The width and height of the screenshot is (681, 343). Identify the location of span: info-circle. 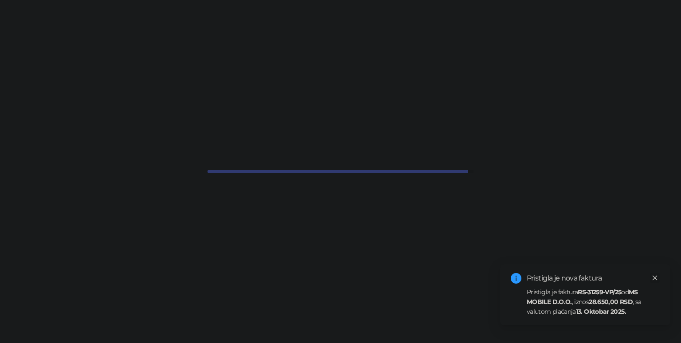
(516, 279).